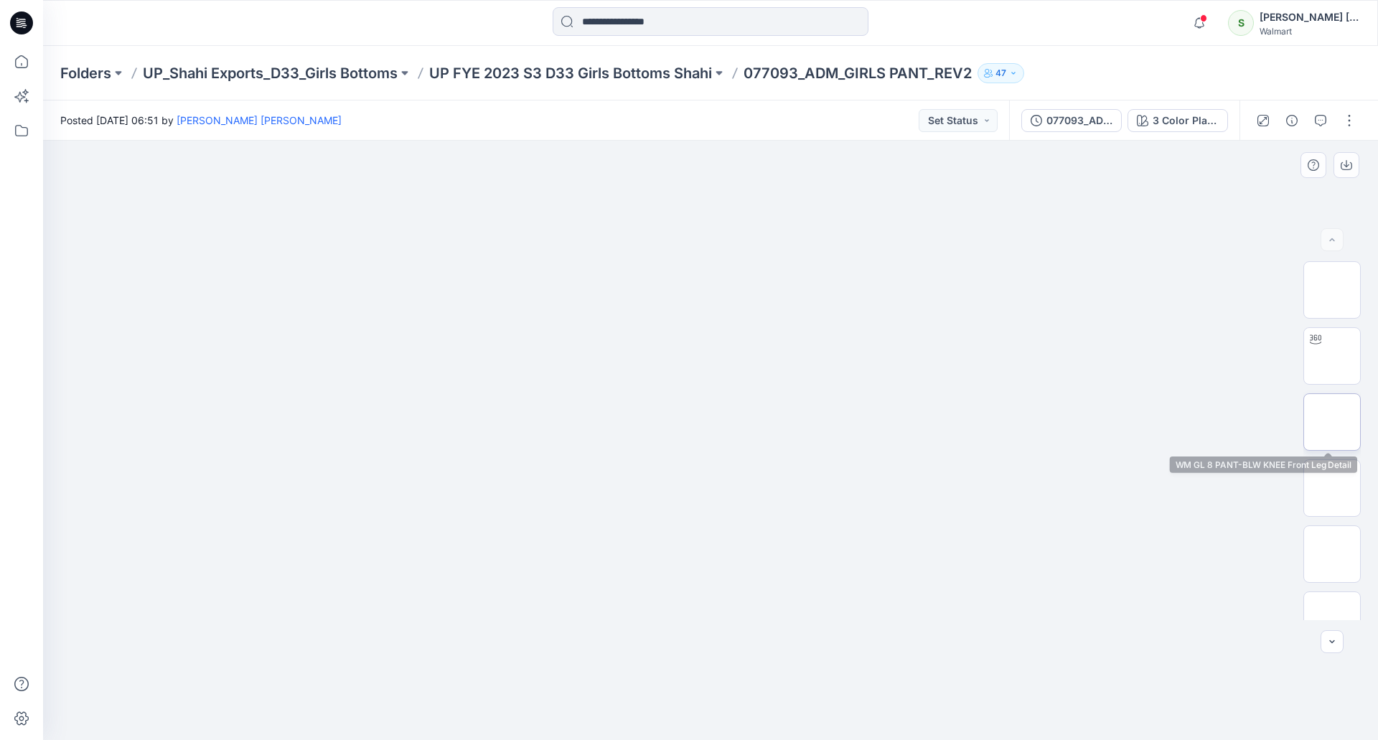  What do you see at coordinates (1079, 121) in the screenshot?
I see `div: 077093_ADM_GIRLS PANT_REV2` at bounding box center [1079, 121].